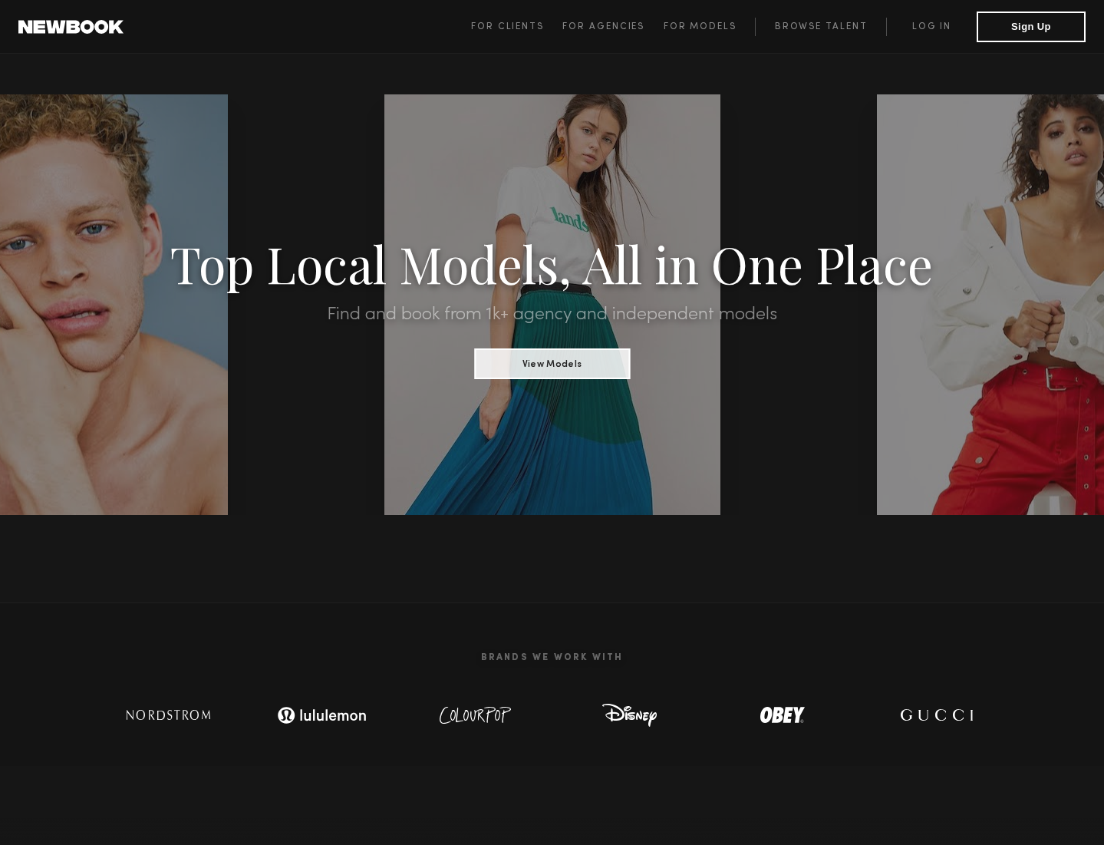  What do you see at coordinates (322, 715) in the screenshot?
I see `img: logo-lulu.svg` at bounding box center [322, 715].